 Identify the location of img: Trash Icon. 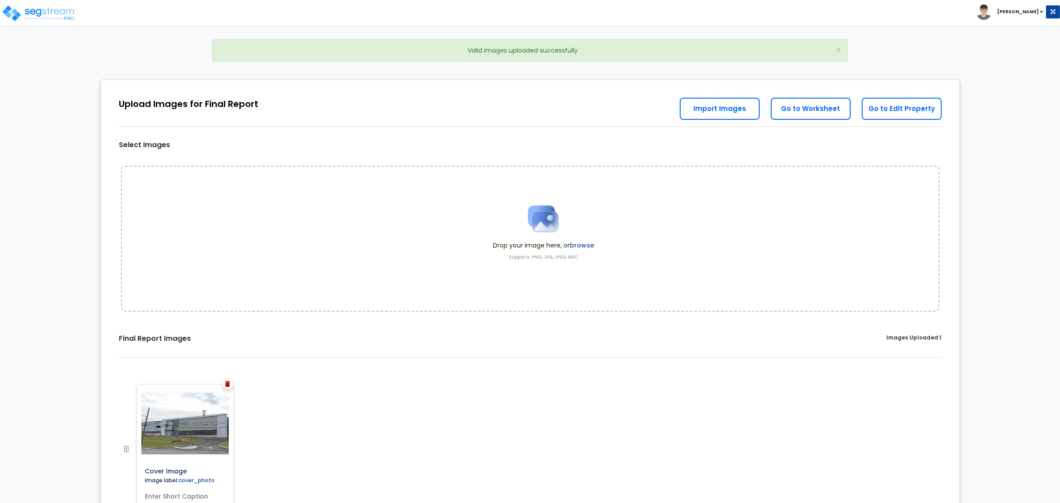
(228, 384).